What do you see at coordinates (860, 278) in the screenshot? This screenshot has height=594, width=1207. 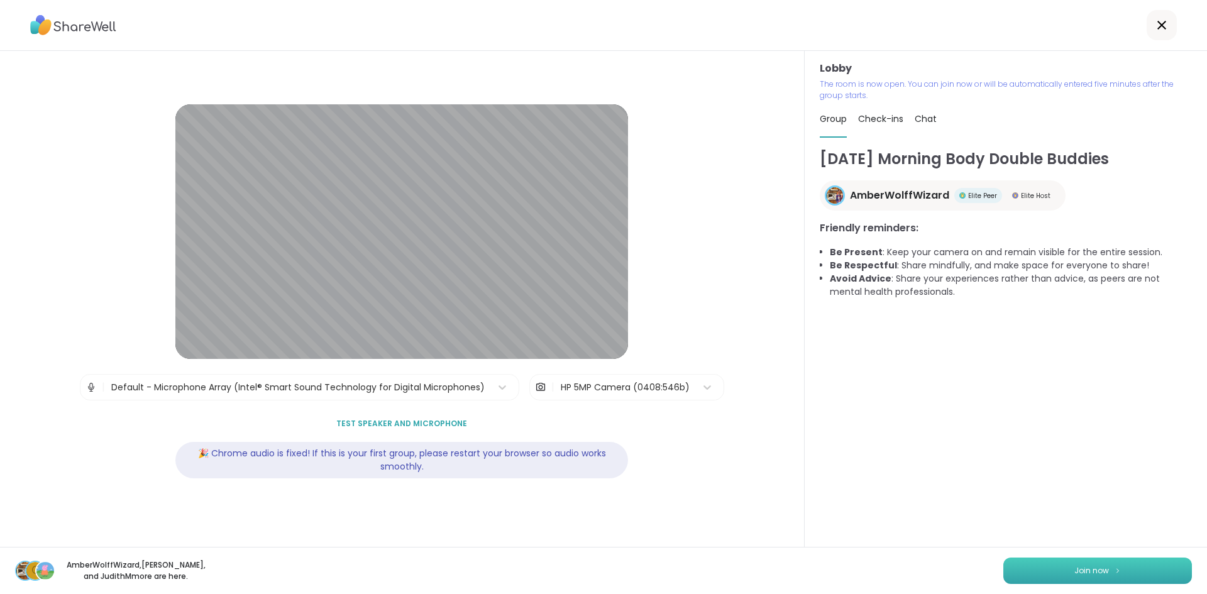 I see `b: Avoid Advice` at bounding box center [860, 278].